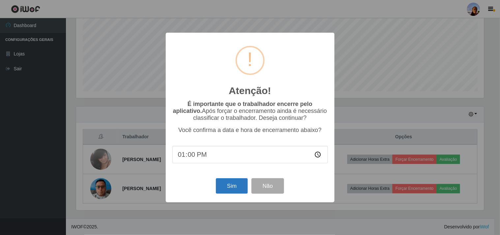 Image resolution: width=500 pixels, height=235 pixels. I want to click on button: Não, so click(268, 186).